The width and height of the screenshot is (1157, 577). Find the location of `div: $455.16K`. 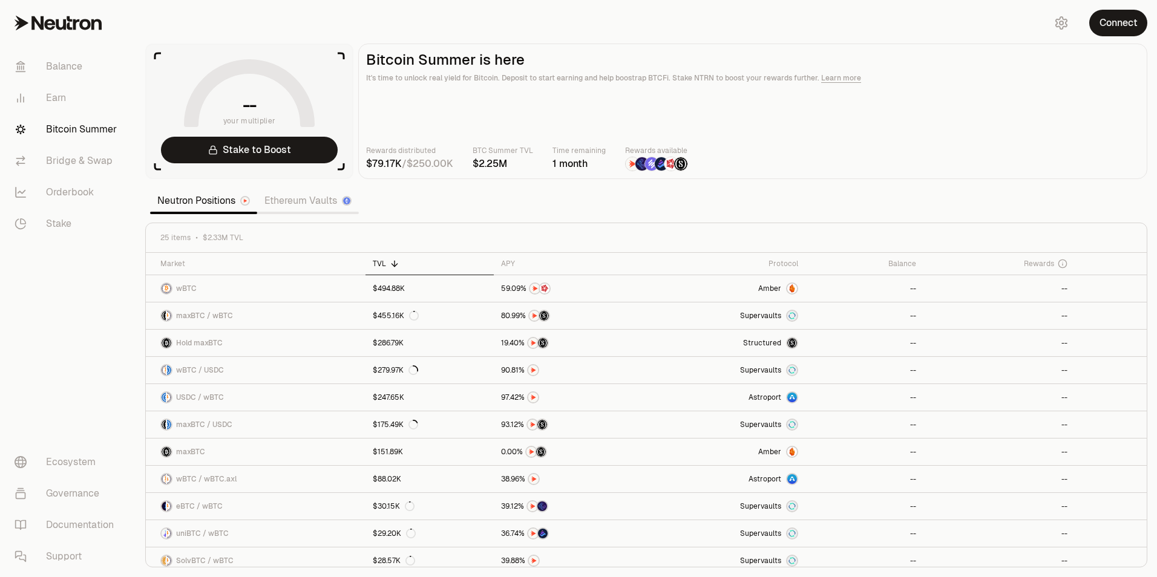

div: $455.16K is located at coordinates (396, 316).